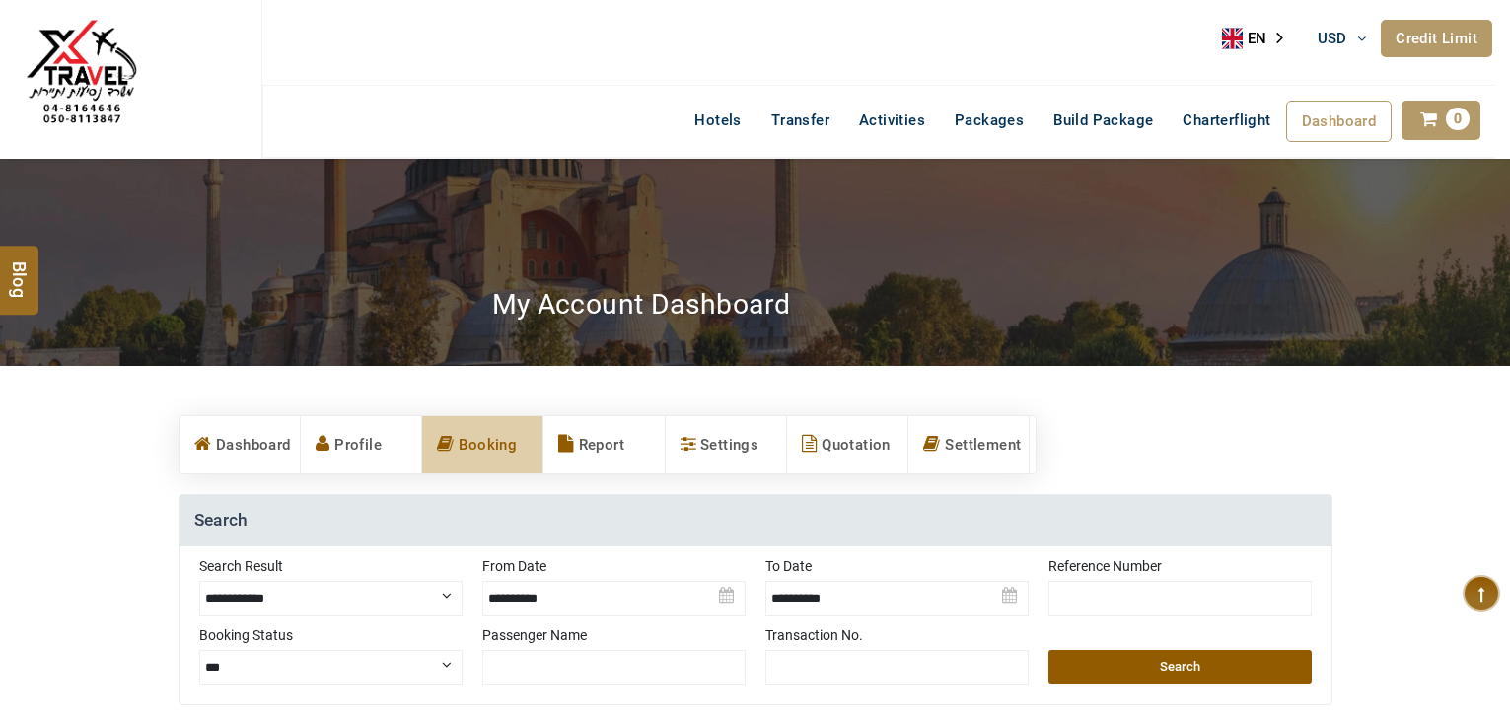 This screenshot has height=725, width=1510. Describe the element at coordinates (756, 521) in the screenshot. I see `h4: Search` at that location.